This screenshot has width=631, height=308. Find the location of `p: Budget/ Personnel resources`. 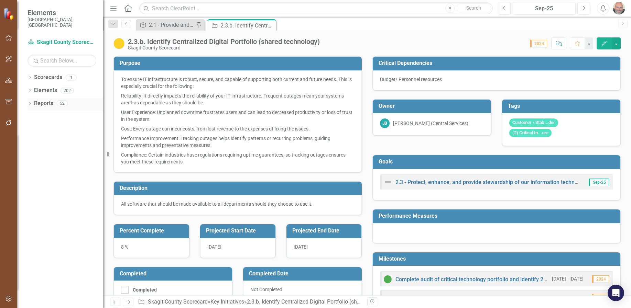

p: Budget/ Personnel resources is located at coordinates (497, 79).